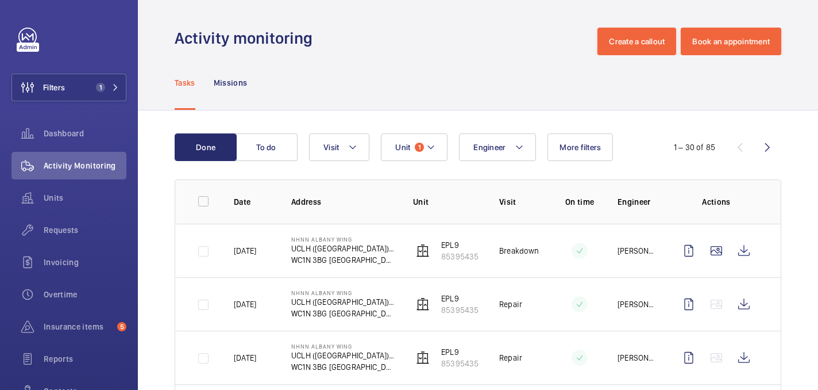 This screenshot has height=390, width=818. Describe the element at coordinates (85, 294) in the screenshot. I see `span: Overtime` at that location.